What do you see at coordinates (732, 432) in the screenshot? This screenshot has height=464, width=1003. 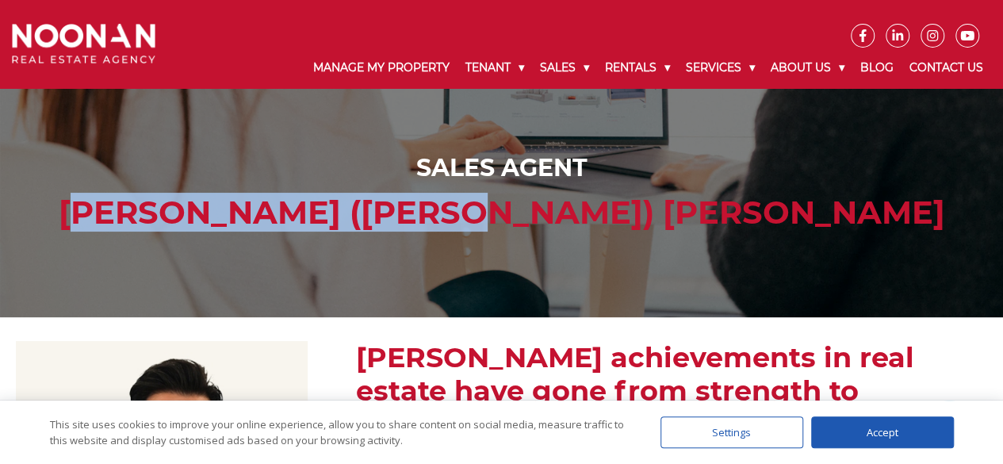 I see `div: Settings` at bounding box center [732, 432].